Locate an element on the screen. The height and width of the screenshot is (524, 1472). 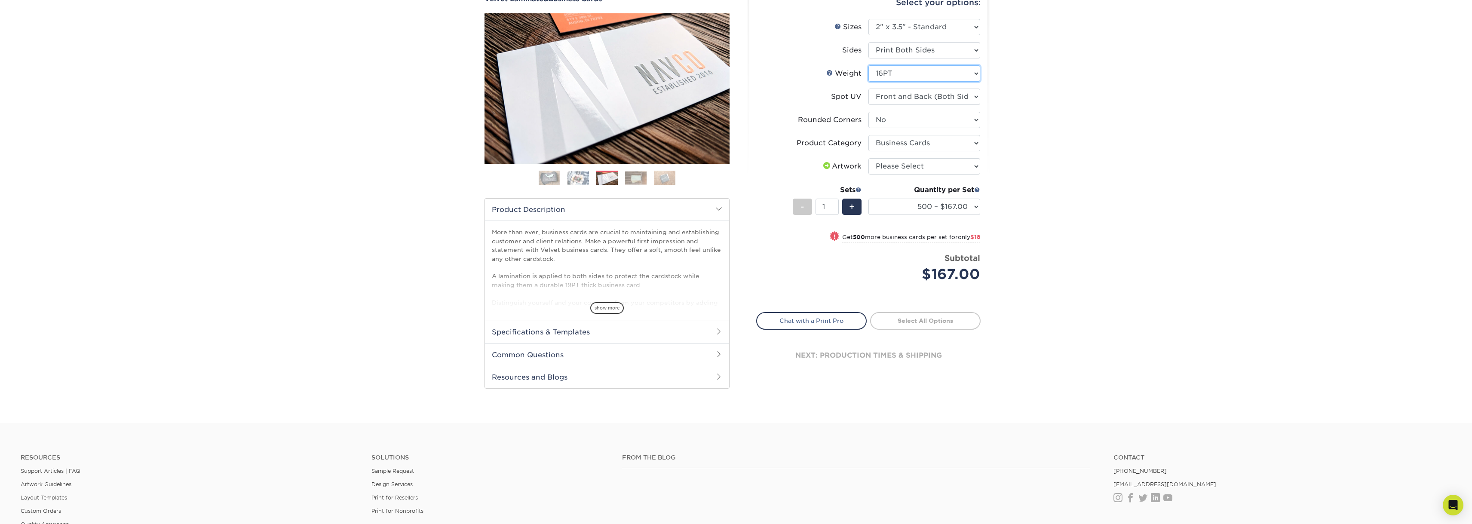
a: Layout Templates is located at coordinates (44, 497).